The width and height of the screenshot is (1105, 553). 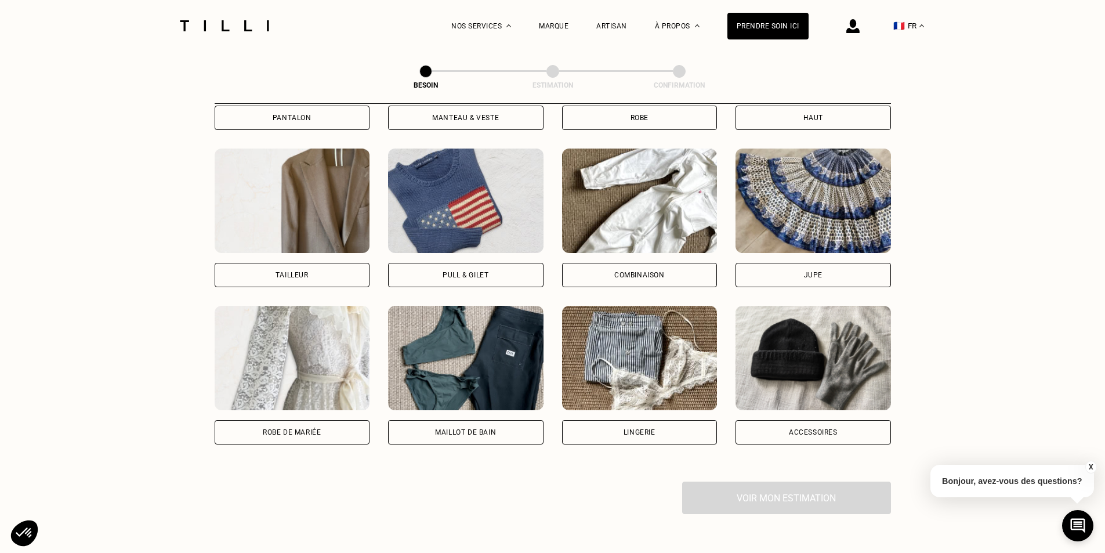 I want to click on img: Tilli retouche votre Combinaison, so click(x=640, y=201).